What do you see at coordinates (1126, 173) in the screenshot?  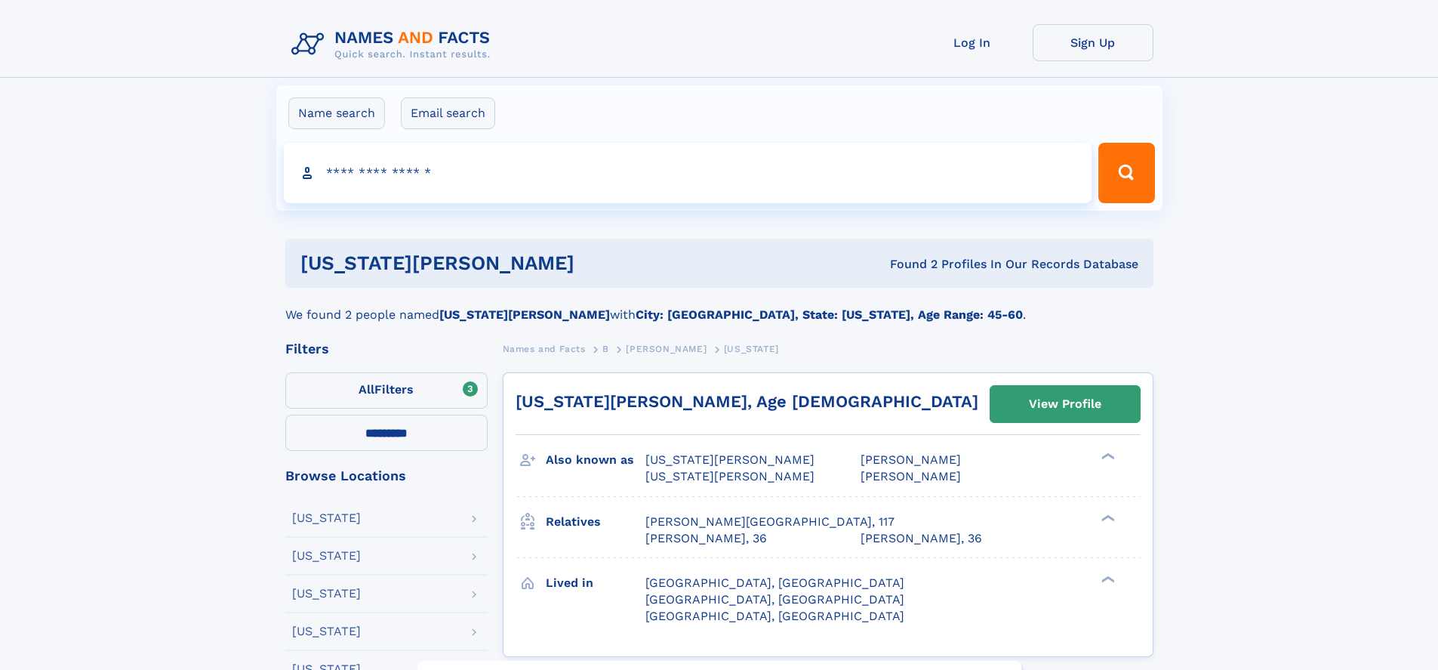 I see `button: Search Button` at bounding box center [1126, 173].